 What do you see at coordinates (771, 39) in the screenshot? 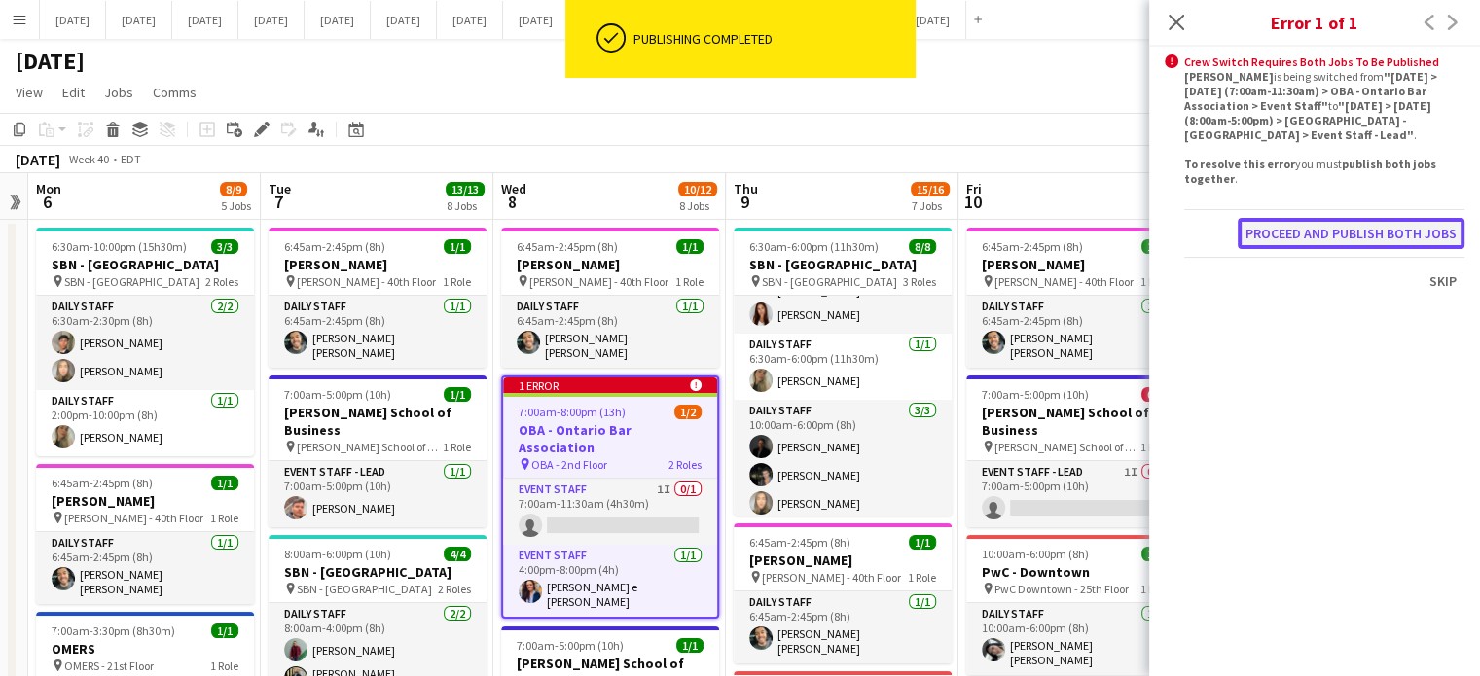
I see `div: Publishing completed` at bounding box center [771, 39].